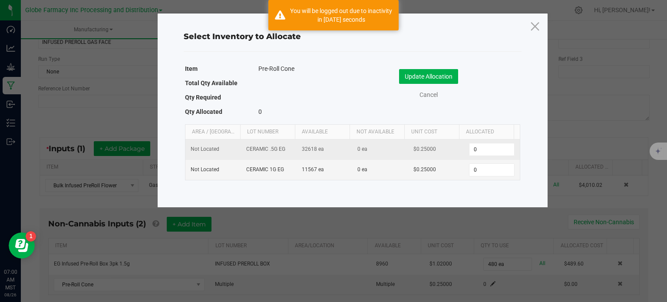 This screenshot has width=667, height=302. Describe the element at coordinates (487, 132) in the screenshot. I see `th: Allocated` at that location.